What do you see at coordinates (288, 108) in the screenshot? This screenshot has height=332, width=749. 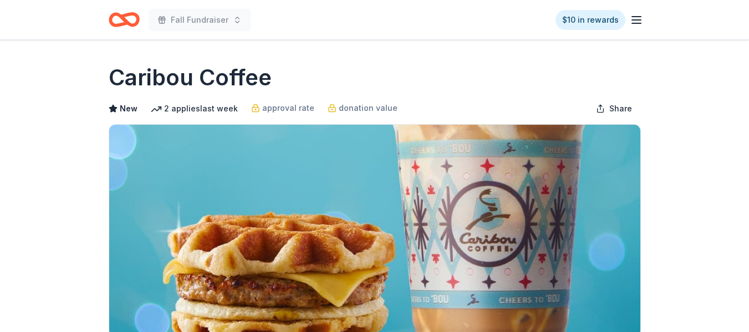 I see `span: approval rate` at bounding box center [288, 108].